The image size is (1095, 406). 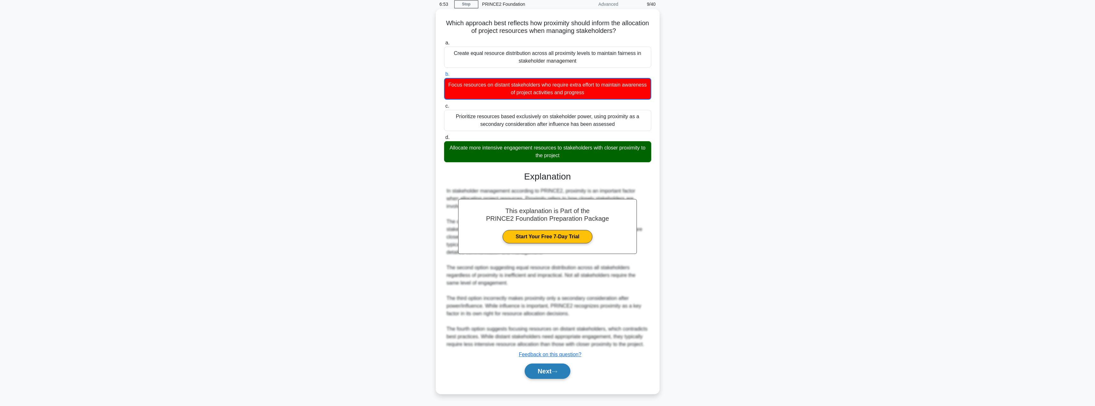 I want to click on a: Stop, so click(x=466, y=4).